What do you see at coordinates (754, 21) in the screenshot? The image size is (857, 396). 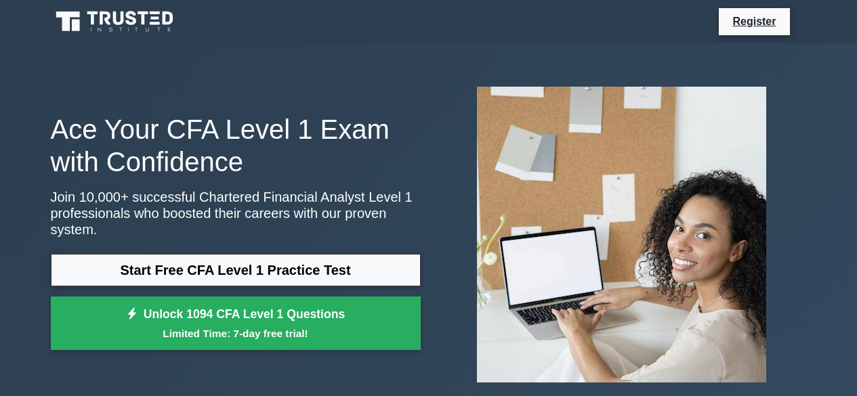 I see `a: Register` at bounding box center [754, 21].